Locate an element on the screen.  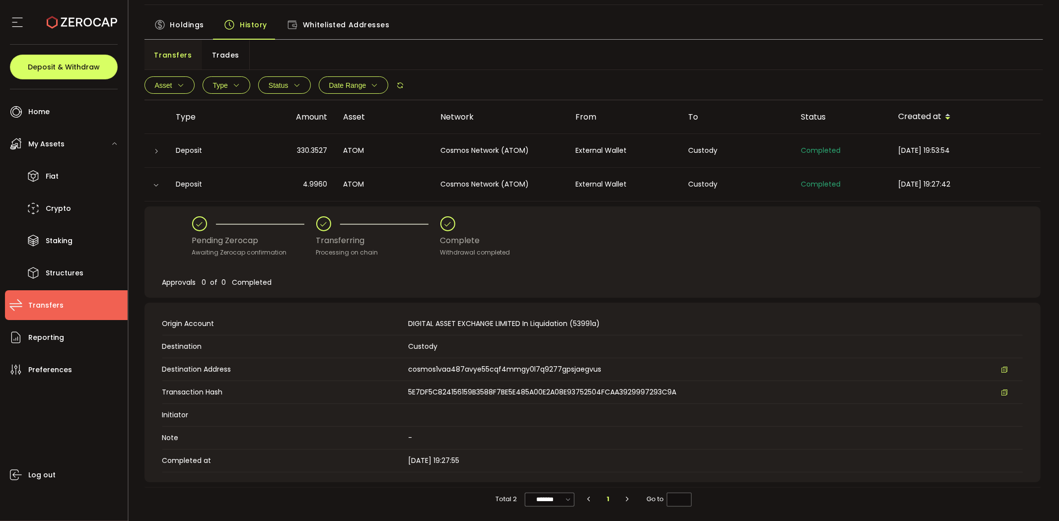
span: Staking is located at coordinates (59, 241).